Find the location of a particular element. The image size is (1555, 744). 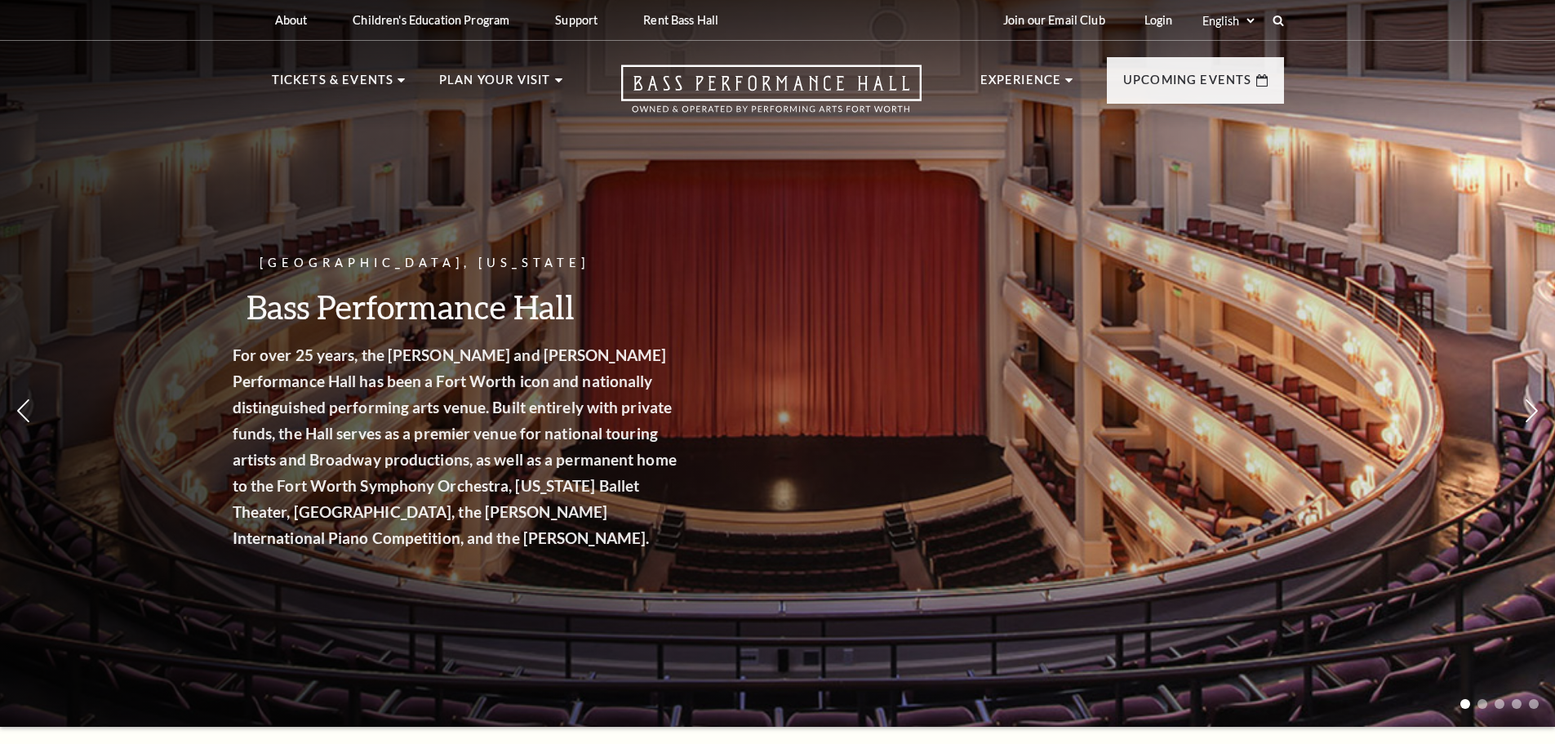

p: Rent Bass Hall is located at coordinates (681, 20).